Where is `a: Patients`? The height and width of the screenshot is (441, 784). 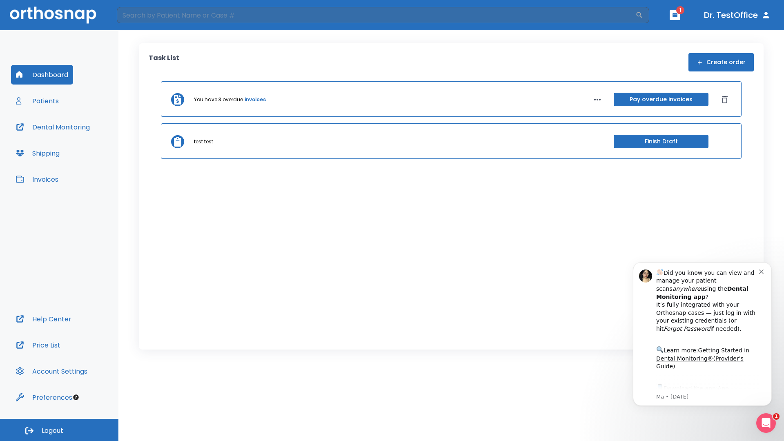
a: Patients is located at coordinates (37, 101).